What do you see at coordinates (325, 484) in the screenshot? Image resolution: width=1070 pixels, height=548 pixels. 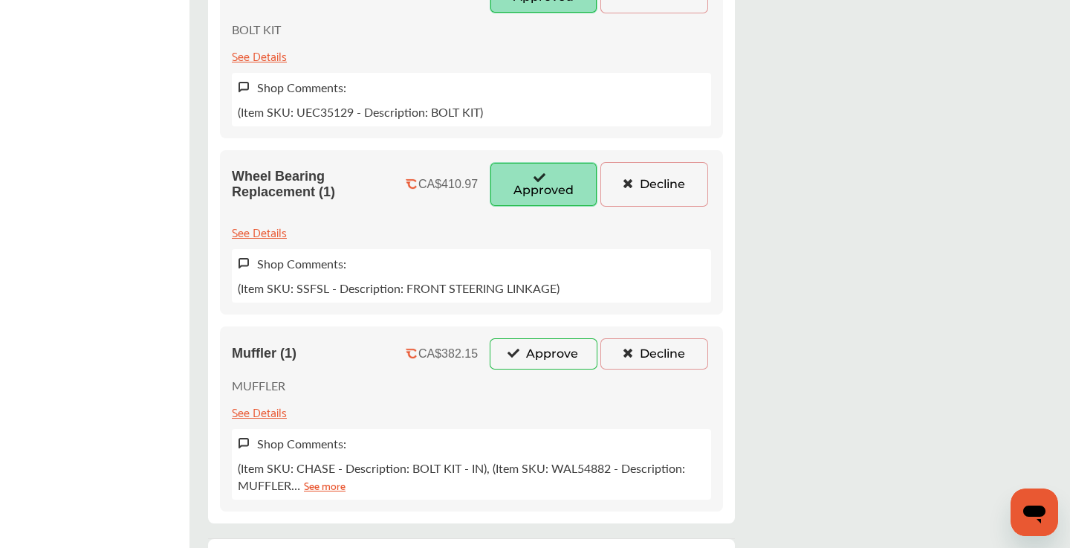 I see `a: See more` at bounding box center [325, 484].